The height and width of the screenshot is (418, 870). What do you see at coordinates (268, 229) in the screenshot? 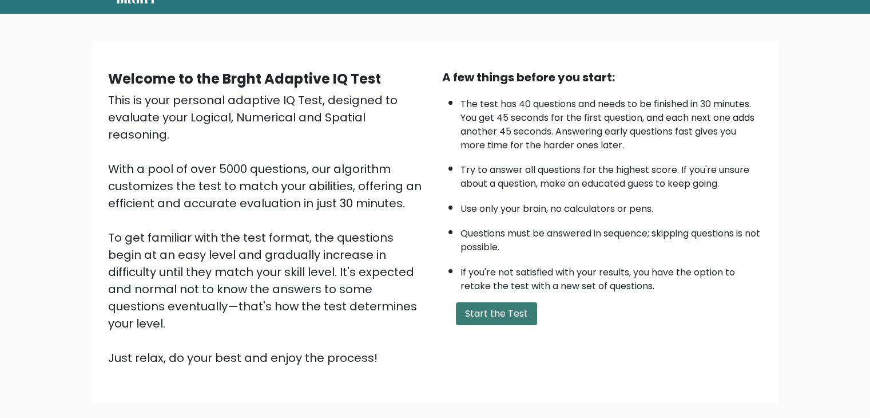
I see `div: This is your personal adaptive IQ Test, designed to evaluate your Logical, Numerical and Spatial ...` at bounding box center [268, 229].